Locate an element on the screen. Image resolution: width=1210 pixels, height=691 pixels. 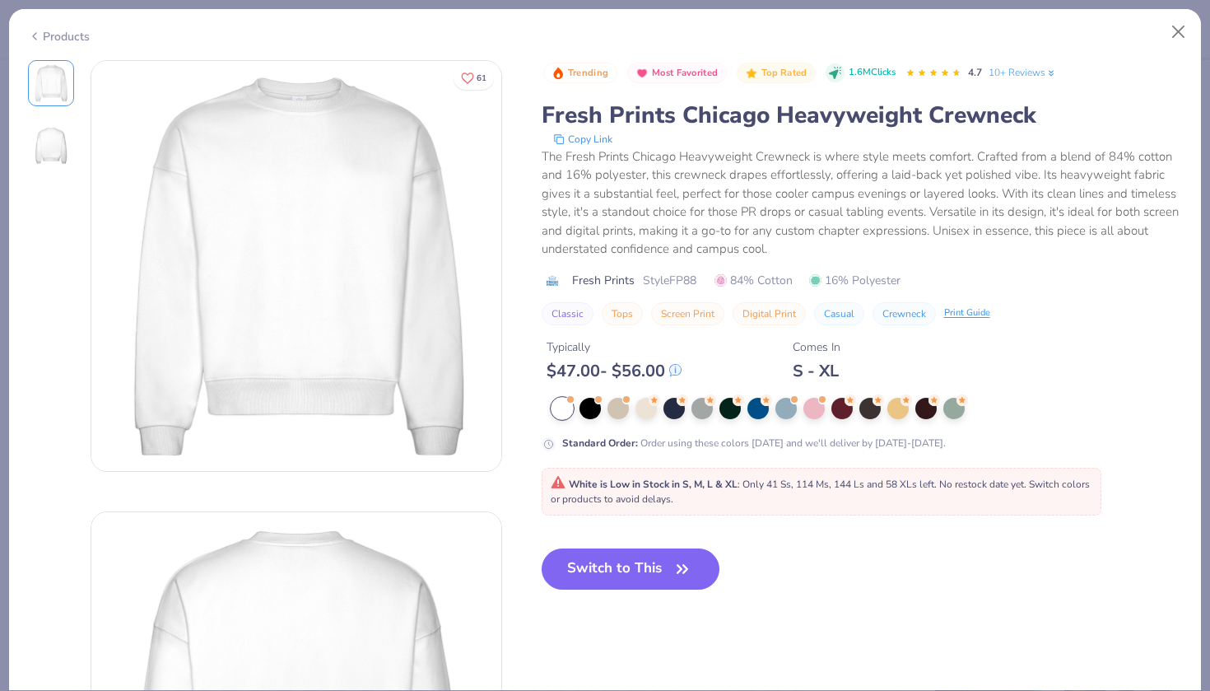
span: Most Favorited is located at coordinates (685, 72).